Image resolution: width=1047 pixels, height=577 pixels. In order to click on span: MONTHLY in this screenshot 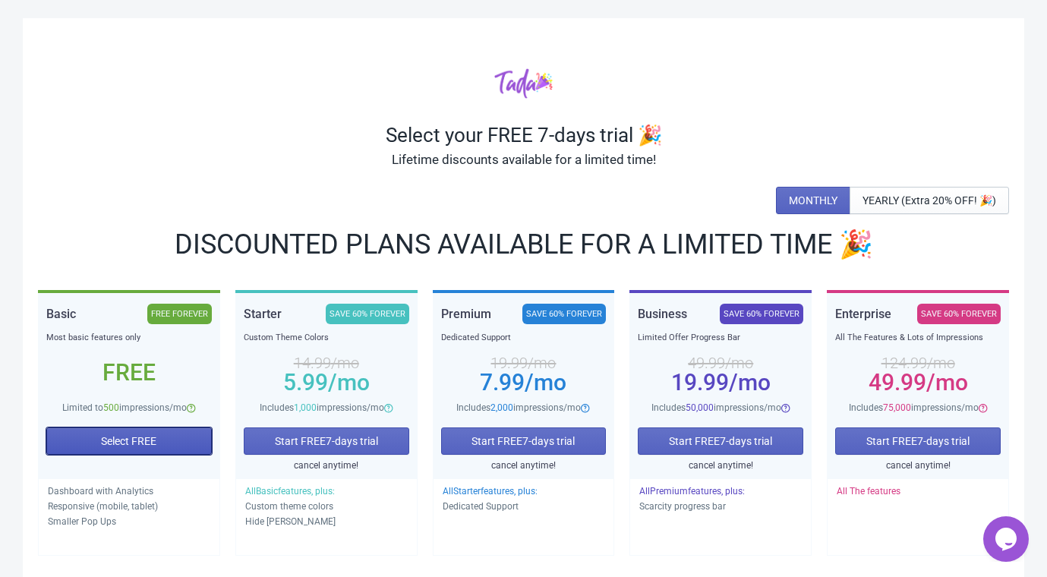, I will do `click(813, 201)`.